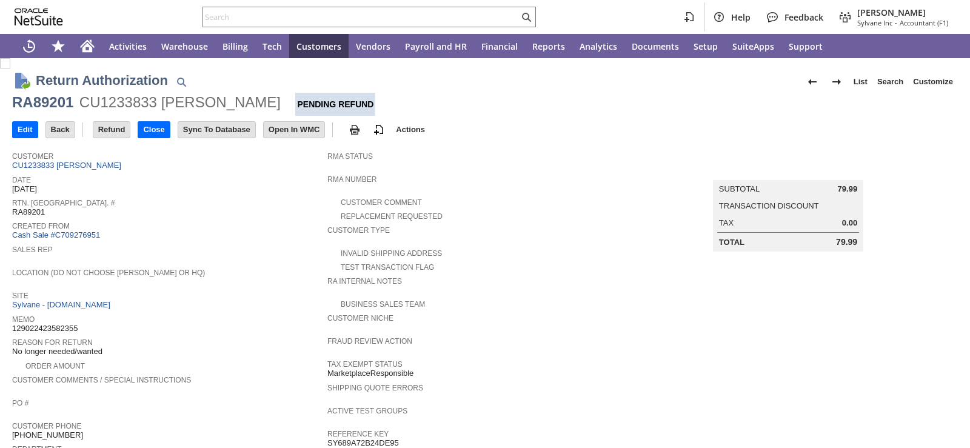  What do you see at coordinates (367, 411) in the screenshot?
I see `a: Active Test Groups` at bounding box center [367, 411].